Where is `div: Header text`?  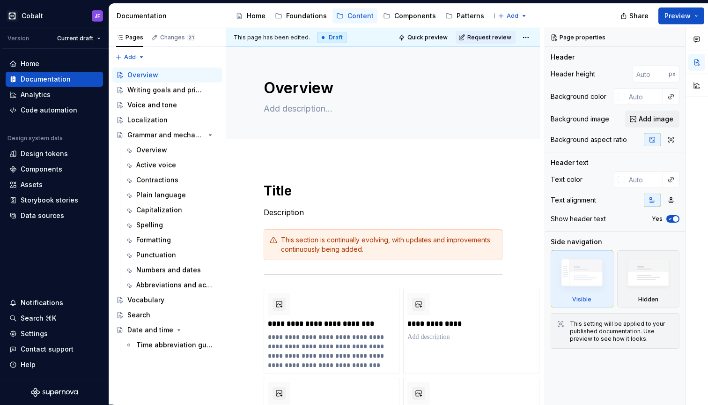 div: Header text is located at coordinates (570, 163).